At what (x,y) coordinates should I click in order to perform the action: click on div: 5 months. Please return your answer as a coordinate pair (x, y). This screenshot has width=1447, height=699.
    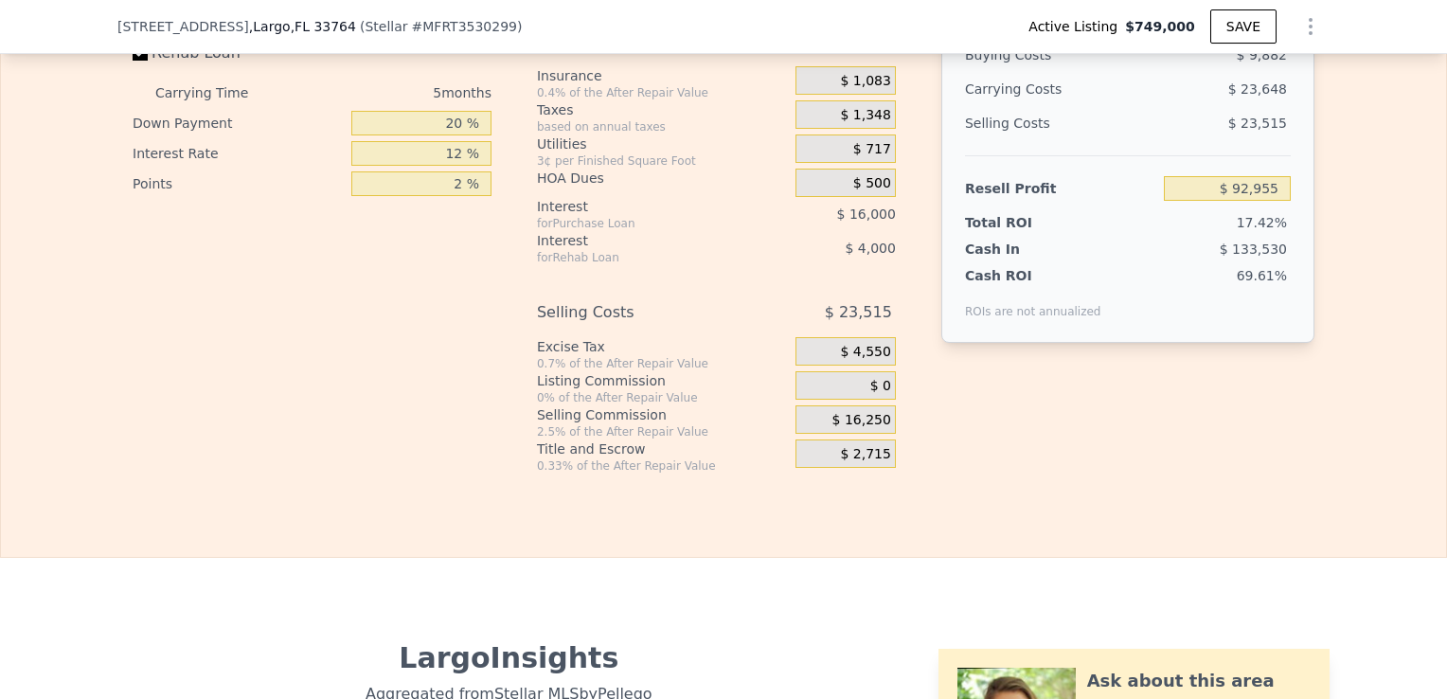
    Looking at the image, I should click on (388, 93).